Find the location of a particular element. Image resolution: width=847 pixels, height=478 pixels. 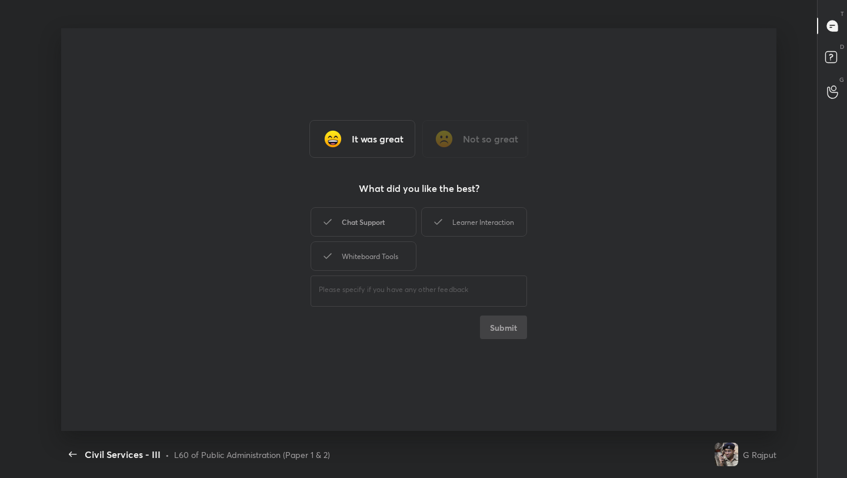

p: T is located at coordinates (843, 14).